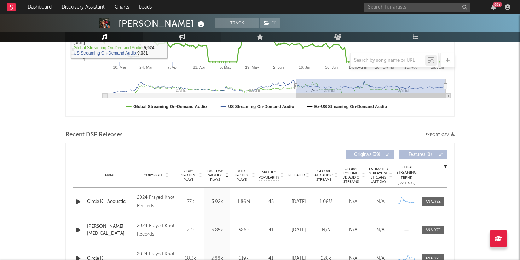  I want to click on div: 3.85k, so click(217, 230).